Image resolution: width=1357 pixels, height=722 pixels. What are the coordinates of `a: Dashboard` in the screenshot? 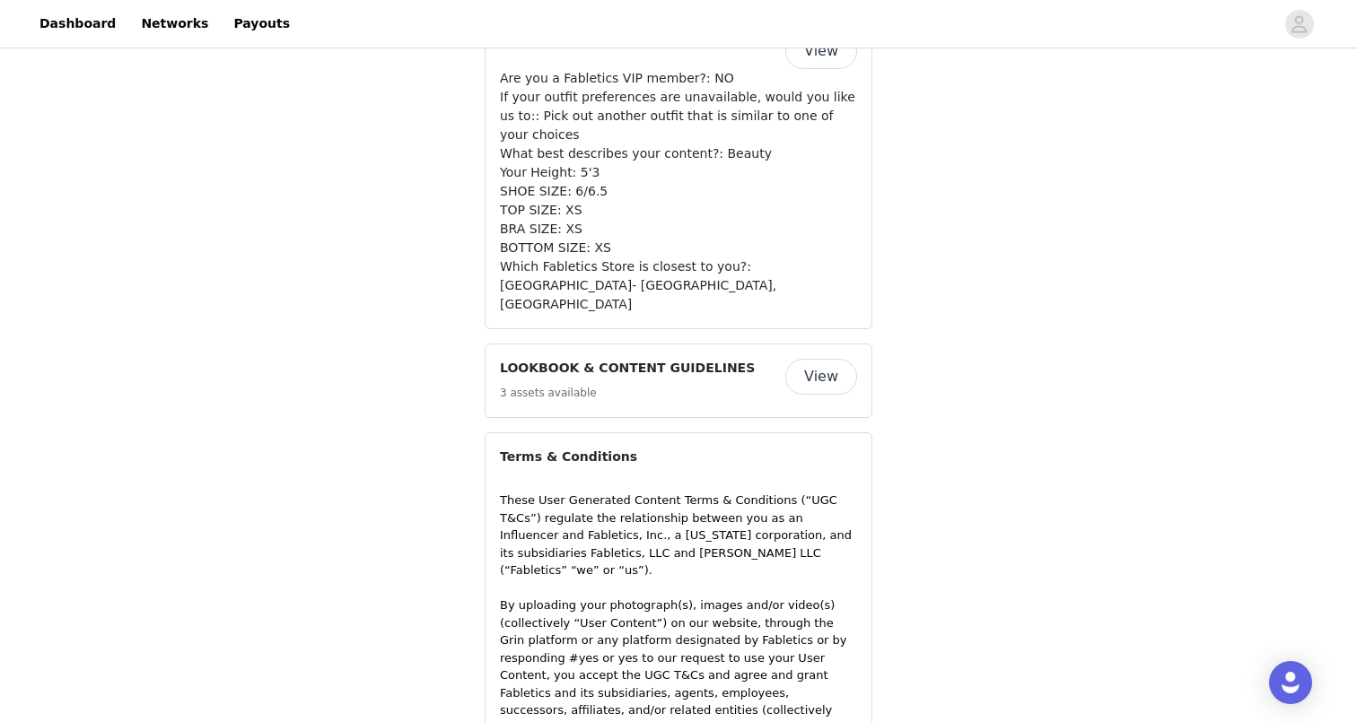 It's located at (77, 23).